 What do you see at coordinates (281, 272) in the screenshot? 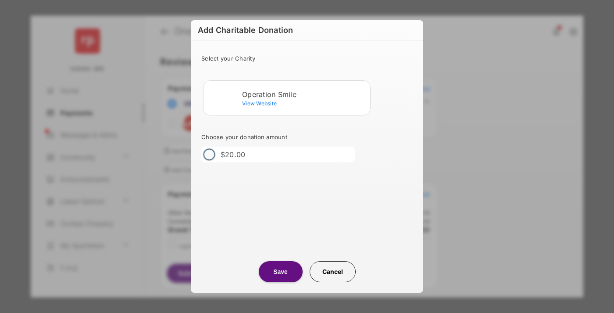
I see `button: Save` at bounding box center [281, 272].